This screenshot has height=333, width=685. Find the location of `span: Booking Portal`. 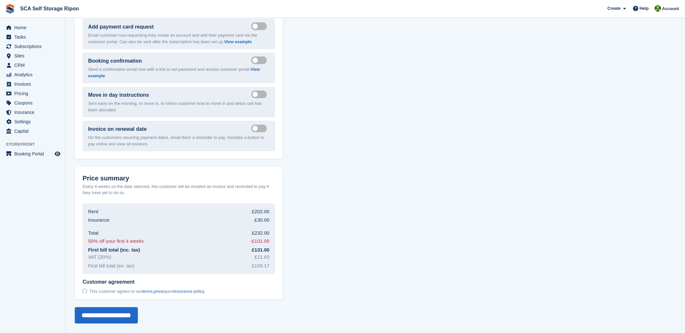

span: Booking Portal is located at coordinates (34, 154).